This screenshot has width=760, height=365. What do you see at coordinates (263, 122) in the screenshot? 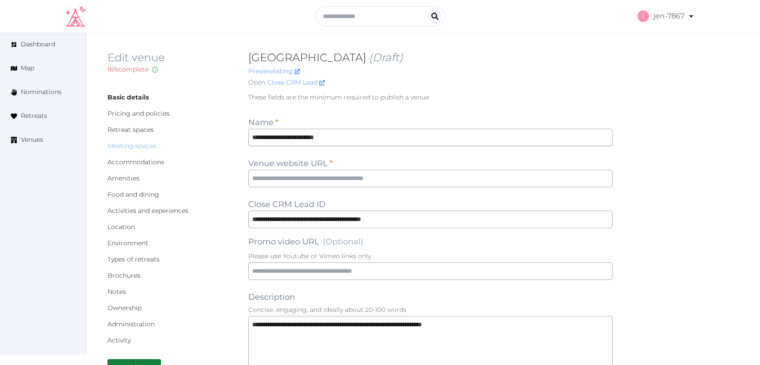
I see `label: Name` at bounding box center [263, 122].